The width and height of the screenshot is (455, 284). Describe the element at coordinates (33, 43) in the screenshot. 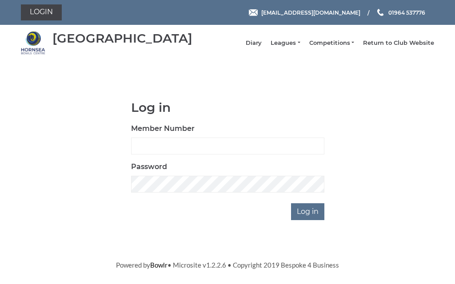

I see `img: Hornsea Bowls Centre` at that location.